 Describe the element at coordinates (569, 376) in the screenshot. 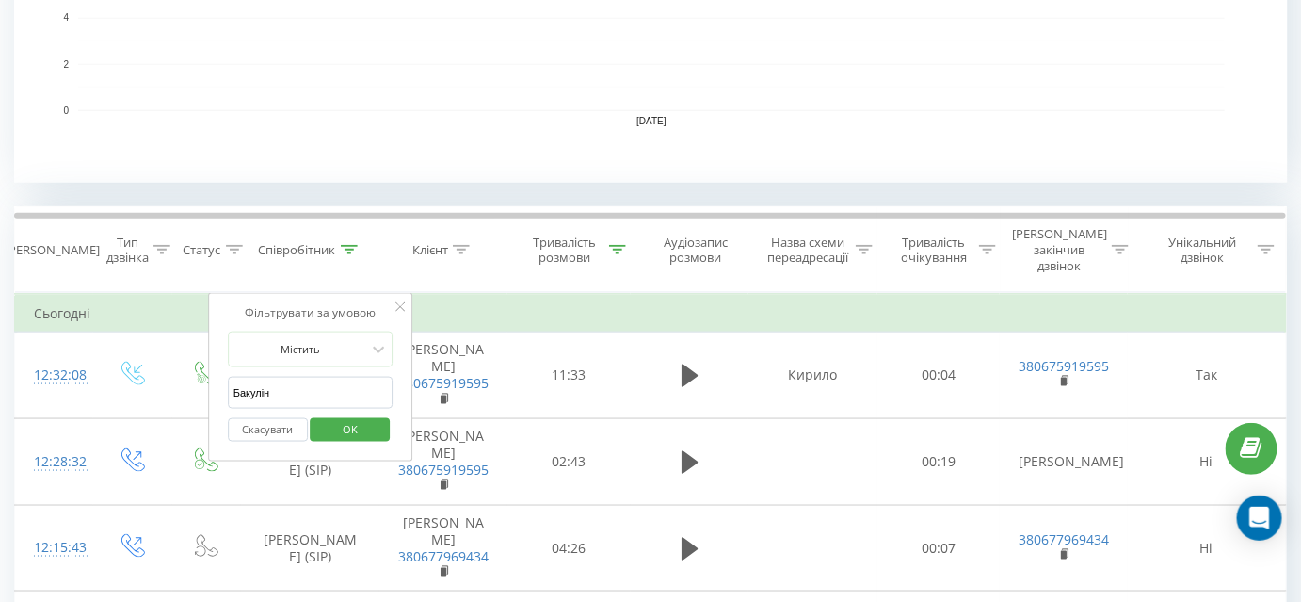

I see `td: 11:33` at that location.